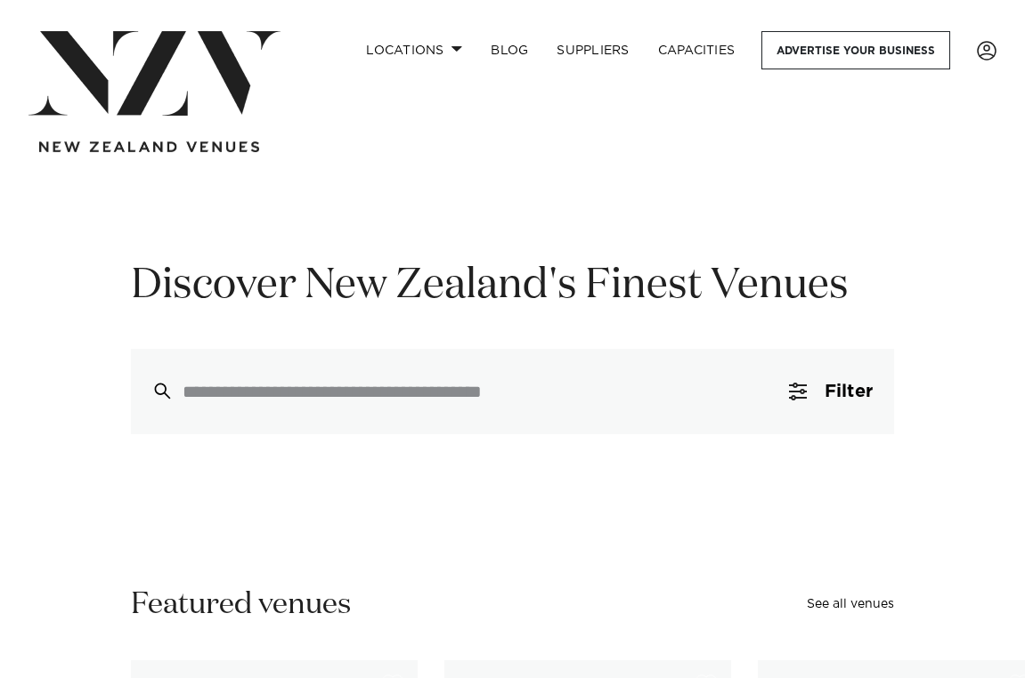  Describe the element at coordinates (512, 286) in the screenshot. I see `h1: Discover New Zealand's Finest Venues` at that location.